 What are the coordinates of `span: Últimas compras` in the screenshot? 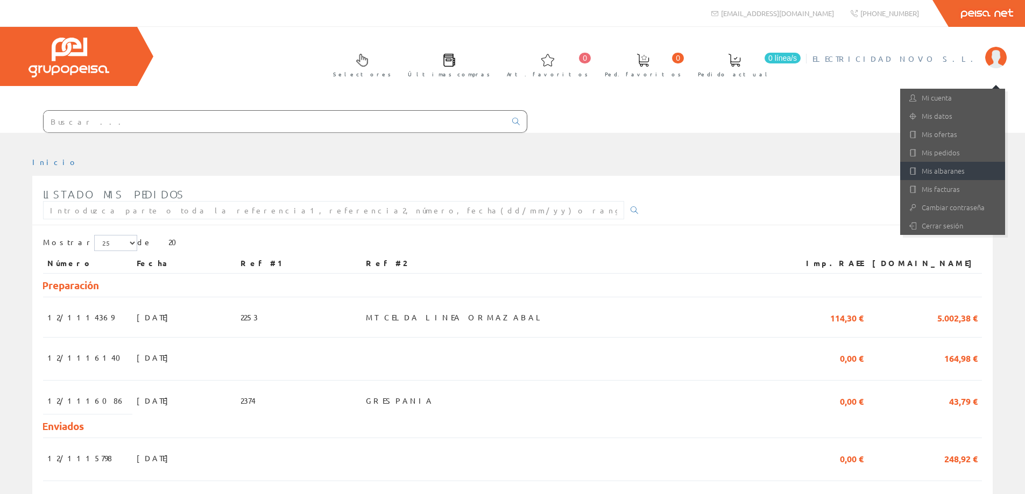 It's located at (449, 74).